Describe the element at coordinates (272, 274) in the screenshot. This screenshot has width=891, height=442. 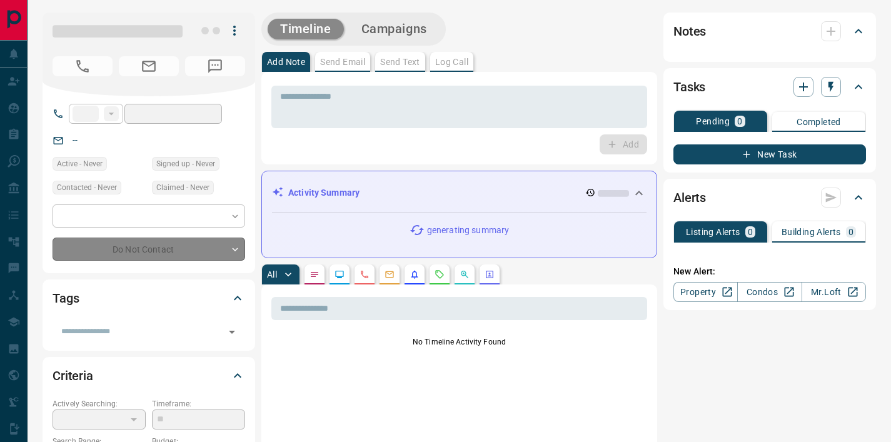
I see `p: All` at that location.